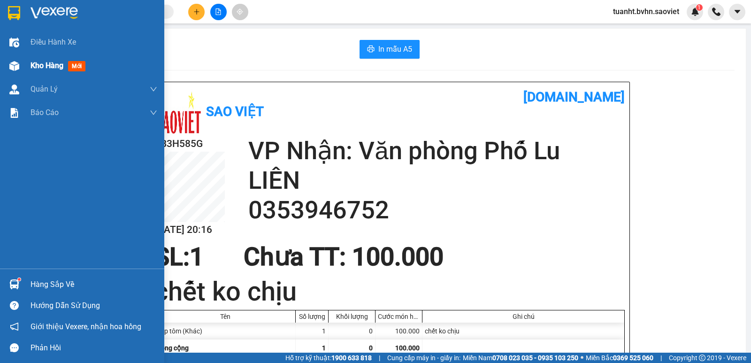 This screenshot has width=751, height=363. Describe the element at coordinates (352, 331) in the screenshot. I see `div: 0` at that location.